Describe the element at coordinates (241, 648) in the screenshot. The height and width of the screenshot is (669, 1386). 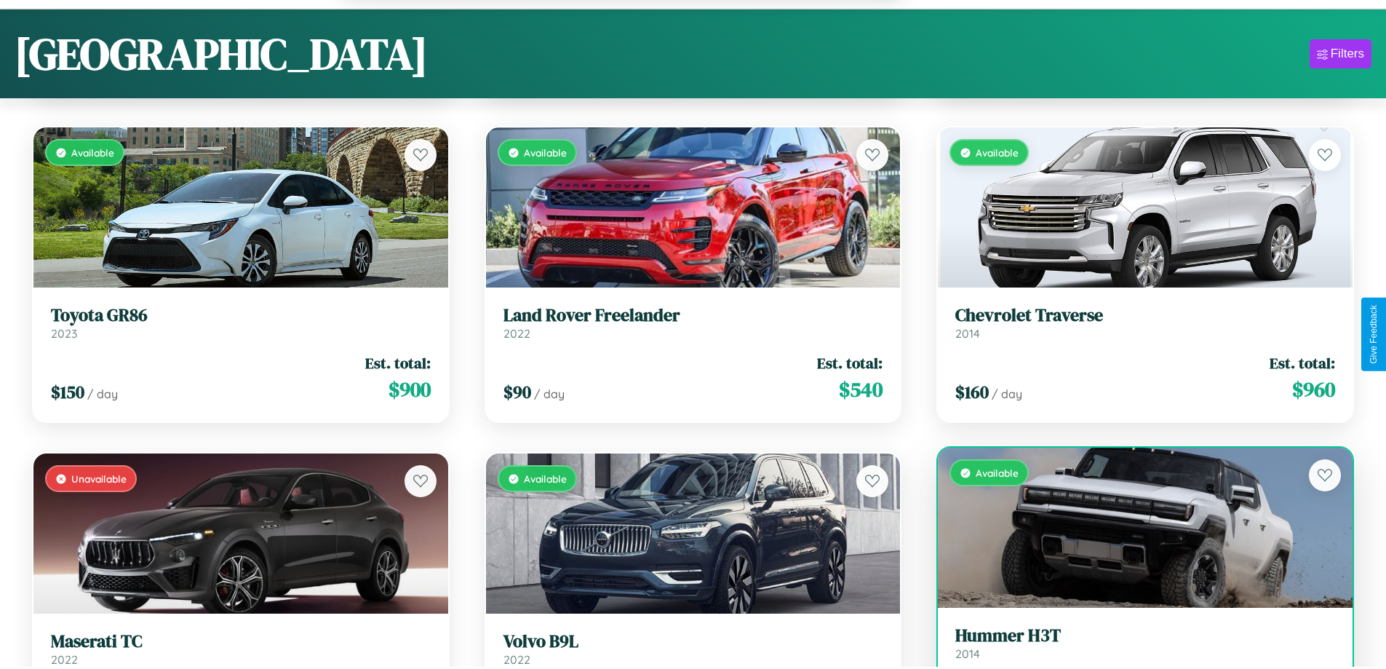
I see `a: Maserati TC2022` at that location.